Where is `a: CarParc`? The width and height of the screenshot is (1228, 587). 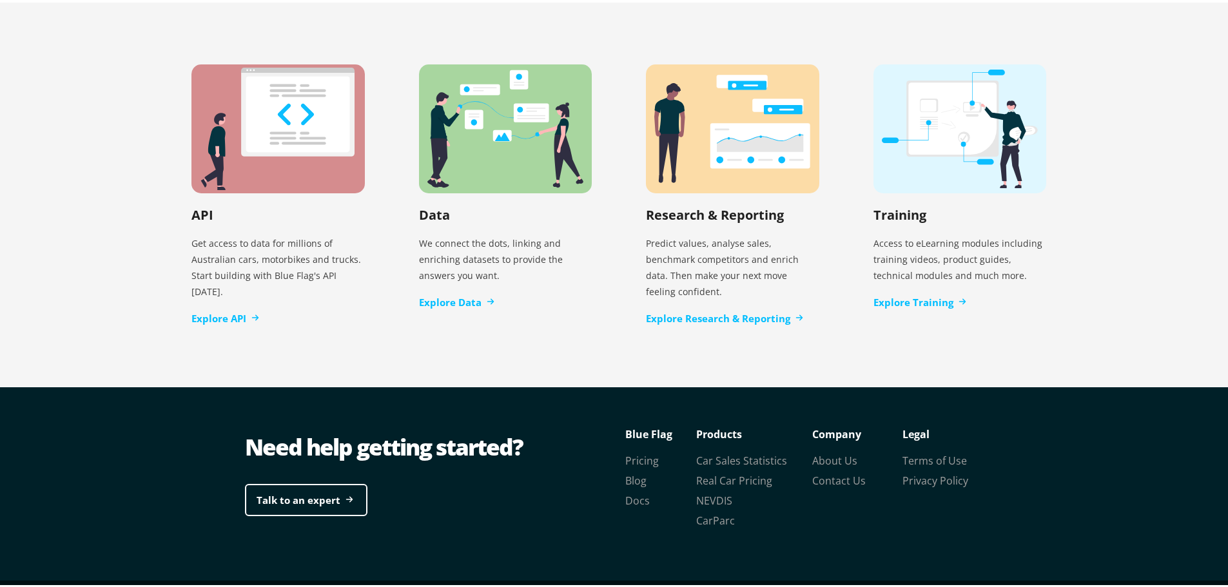
a: CarParc is located at coordinates (716, 518).